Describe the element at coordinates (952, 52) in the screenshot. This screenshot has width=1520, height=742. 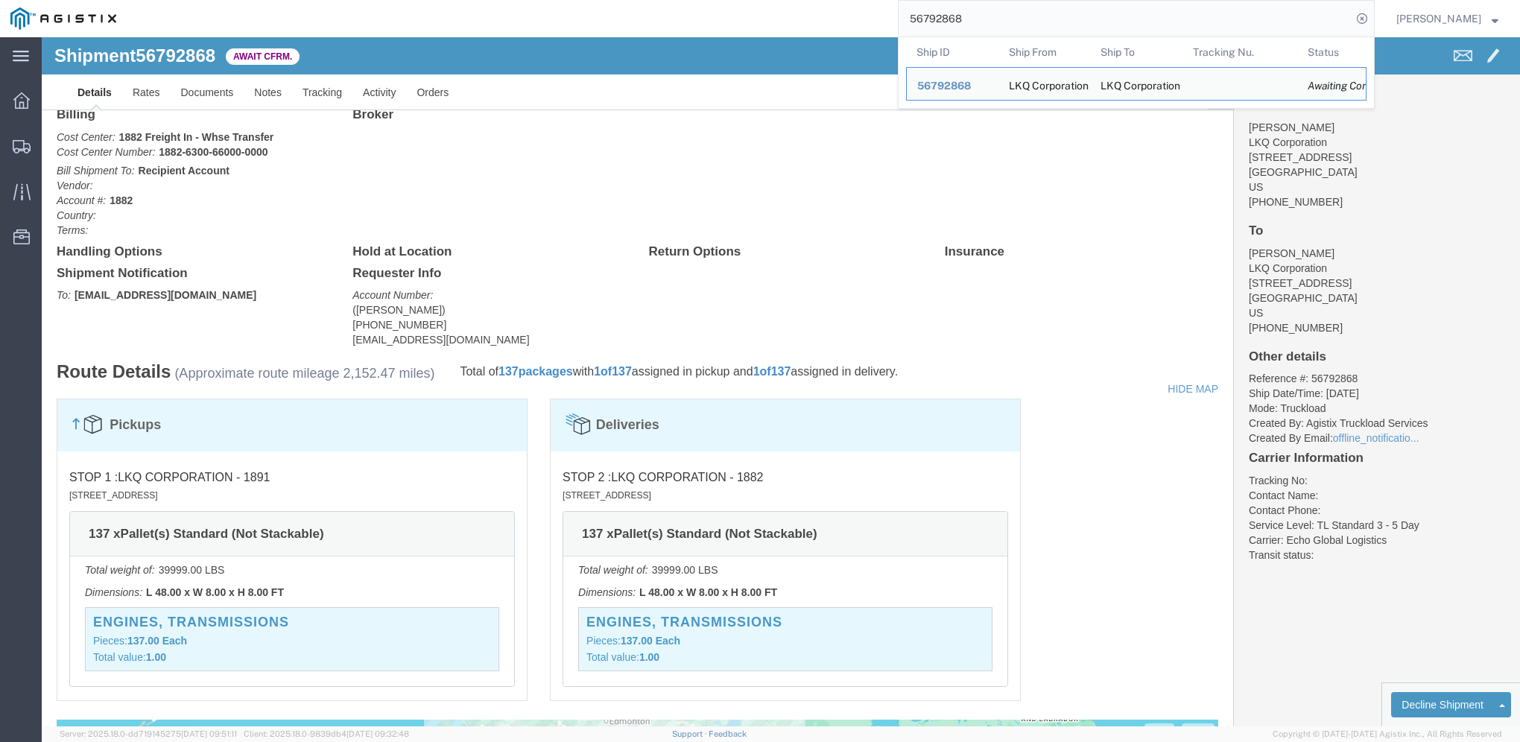
I see `th: Ship ID` at that location.